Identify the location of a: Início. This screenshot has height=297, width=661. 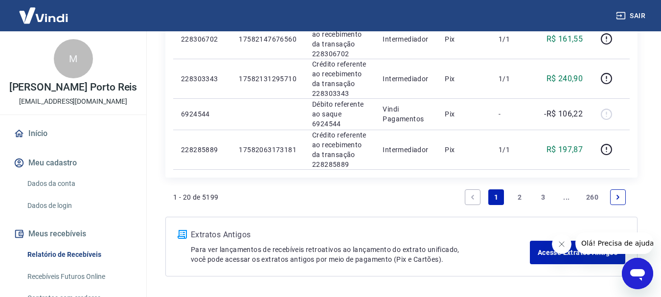
(73, 134).